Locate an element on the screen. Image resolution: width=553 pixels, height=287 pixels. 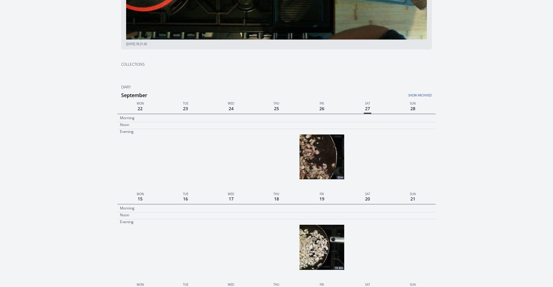
h2: Diary is located at coordinates (277, 87).